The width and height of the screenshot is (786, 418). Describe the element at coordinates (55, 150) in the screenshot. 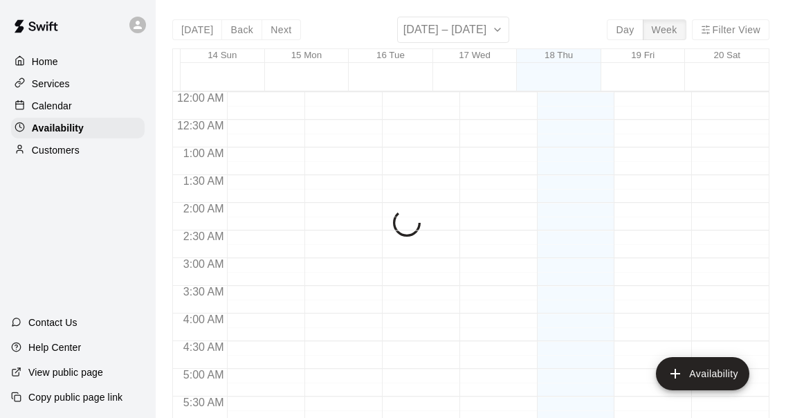

I see `p: Customers` at that location.